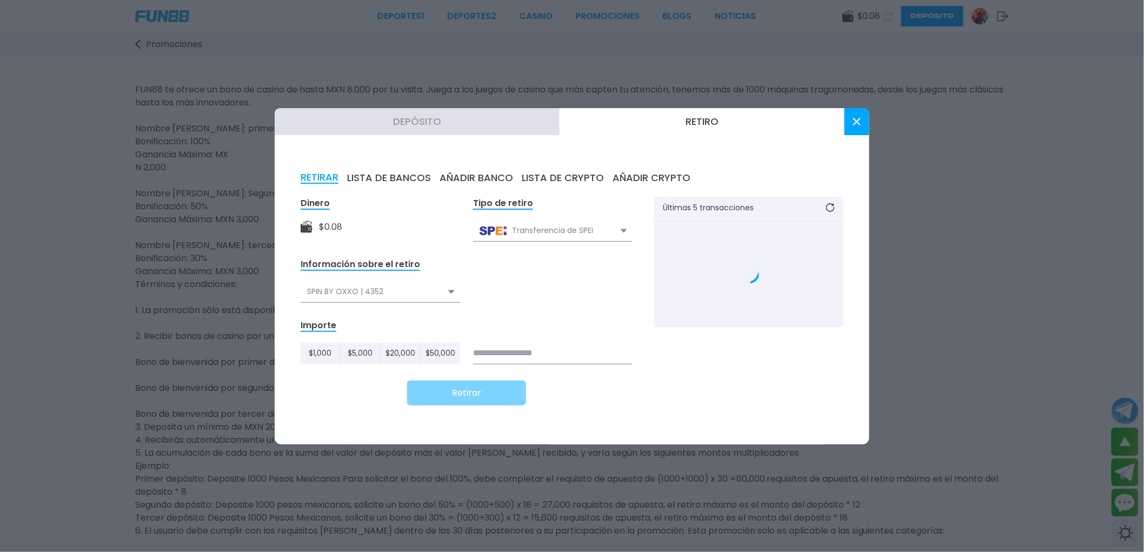 The image size is (1144, 552). Describe the element at coordinates (318, 325) in the screenshot. I see `div: Importe` at that location.